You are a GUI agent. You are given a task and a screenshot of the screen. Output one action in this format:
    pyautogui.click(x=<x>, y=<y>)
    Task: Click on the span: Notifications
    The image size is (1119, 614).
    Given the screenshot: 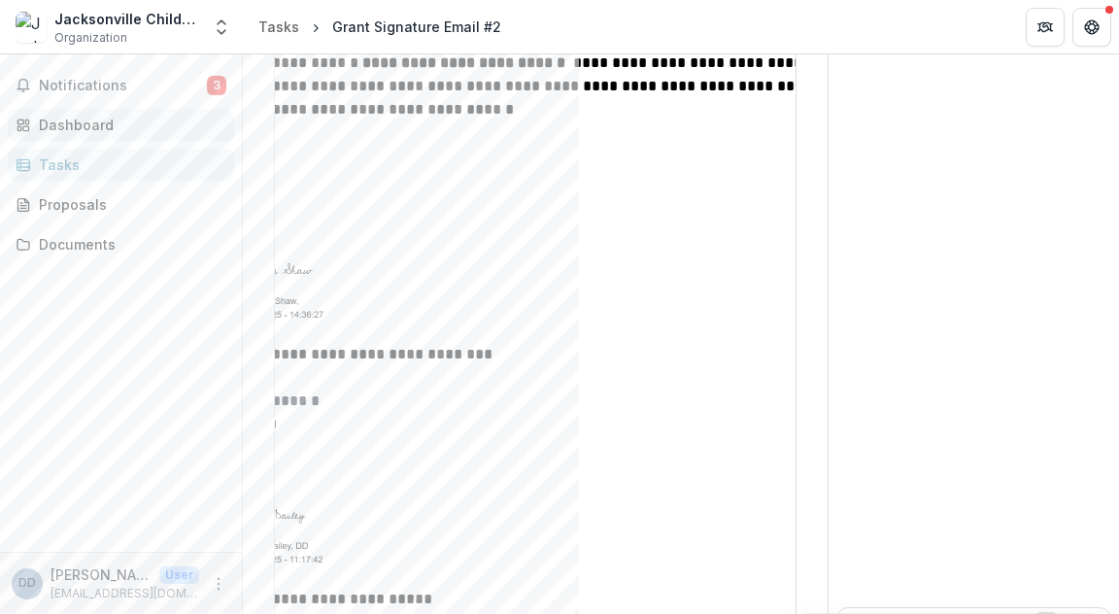 What is the action you would take?
    pyautogui.click(x=122, y=85)
    